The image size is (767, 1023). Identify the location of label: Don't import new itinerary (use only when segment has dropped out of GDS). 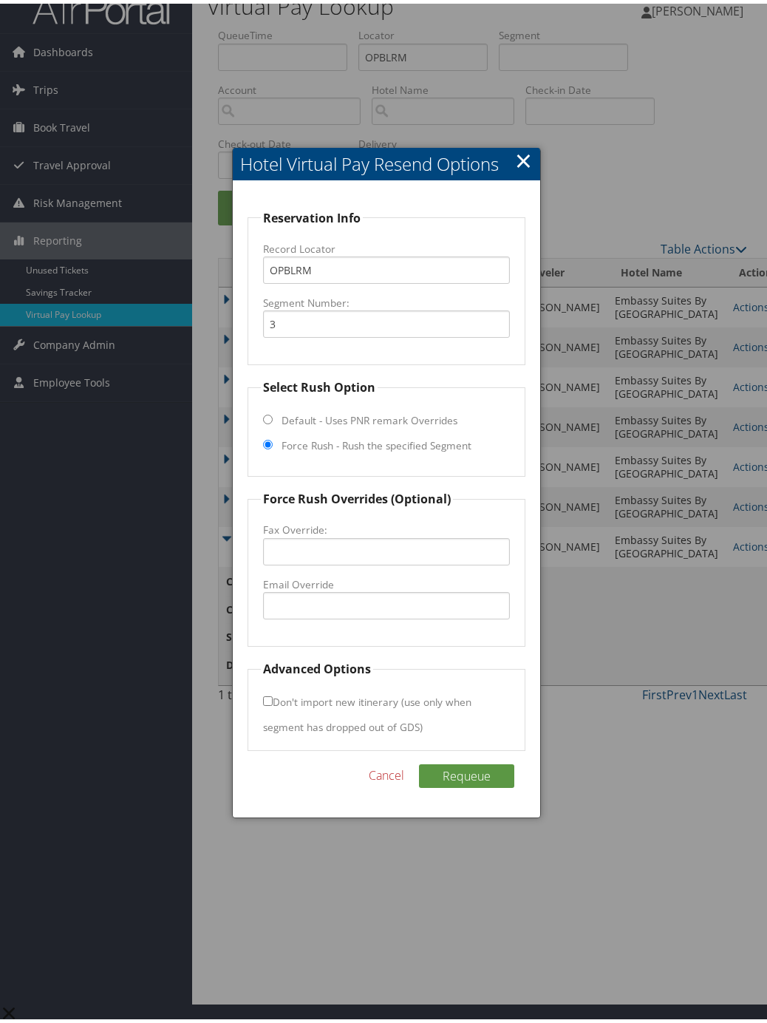
(367, 710).